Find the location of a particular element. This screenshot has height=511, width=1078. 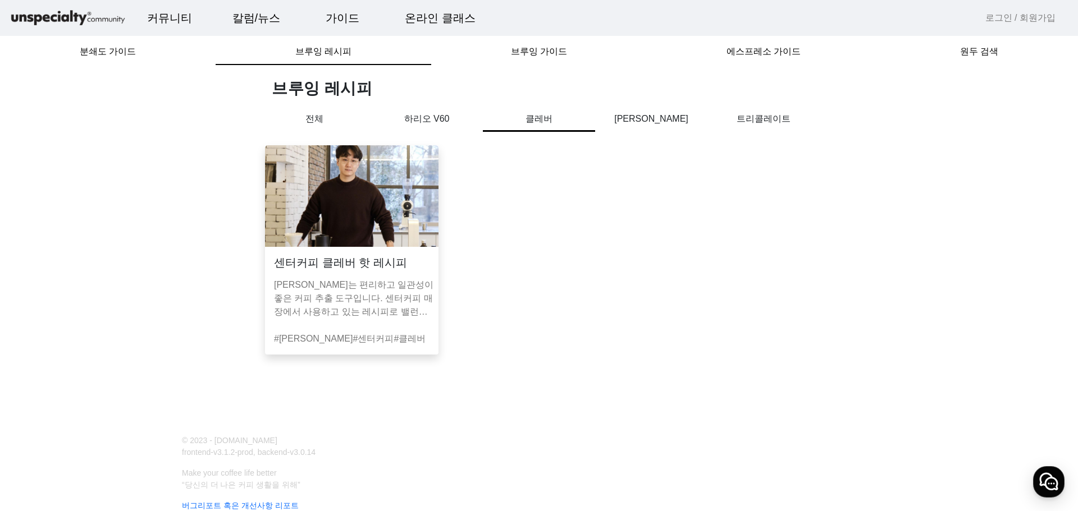

span: 에스프레소 가이드 is located at coordinates (763, 52).